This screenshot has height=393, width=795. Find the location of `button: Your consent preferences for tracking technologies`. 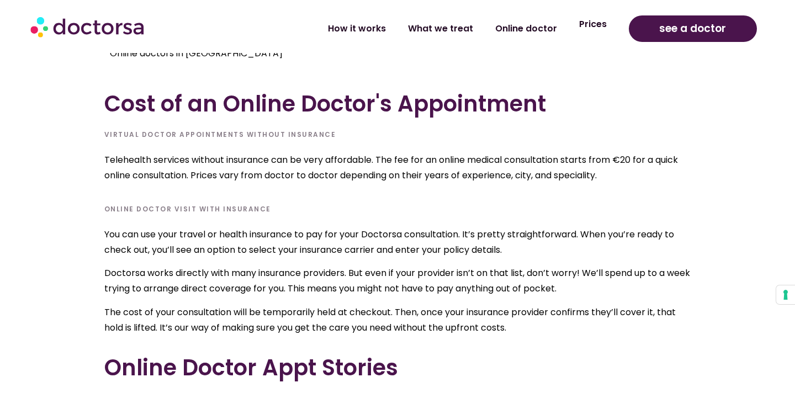

button: Your consent preferences for tracking technologies is located at coordinates (786, 295).